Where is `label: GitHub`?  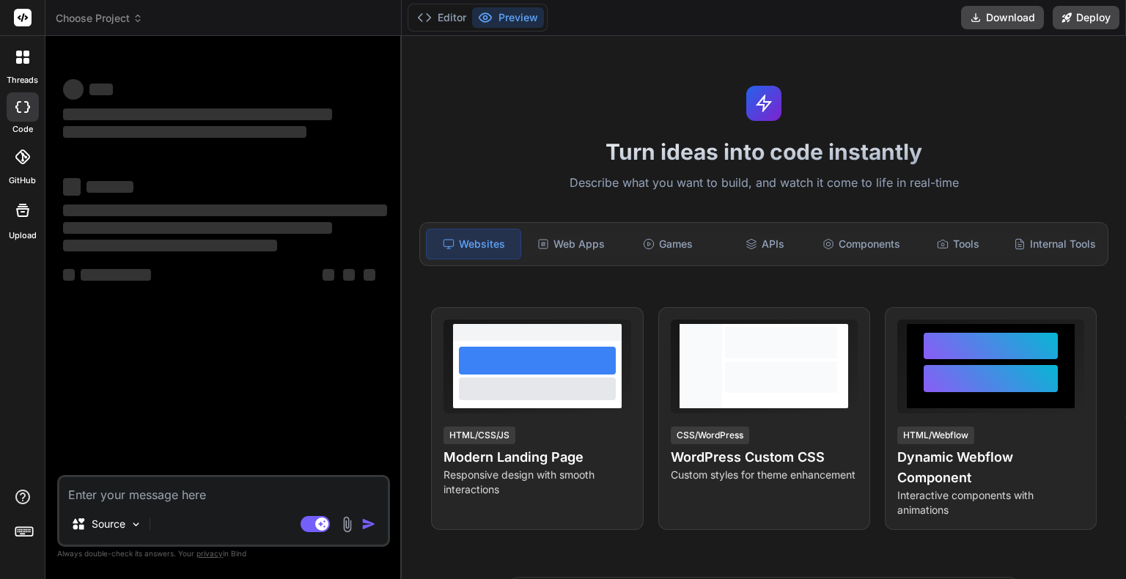
label: GitHub is located at coordinates (22, 180).